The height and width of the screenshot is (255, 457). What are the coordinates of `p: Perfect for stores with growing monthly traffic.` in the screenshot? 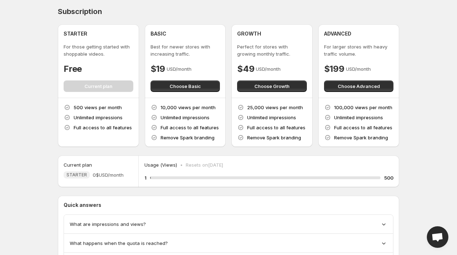 It's located at (272, 50).